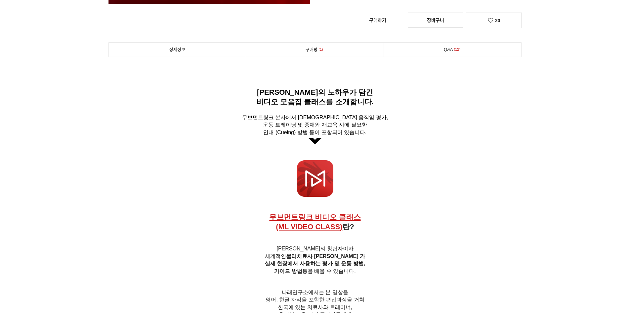 This screenshot has width=630, height=313. What do you see at coordinates (378, 20) in the screenshot?
I see `a: 구매하기` at bounding box center [378, 20].